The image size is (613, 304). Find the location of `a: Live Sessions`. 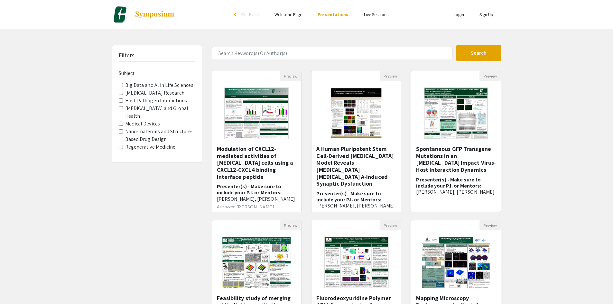

a: Live Sessions is located at coordinates (376, 14).